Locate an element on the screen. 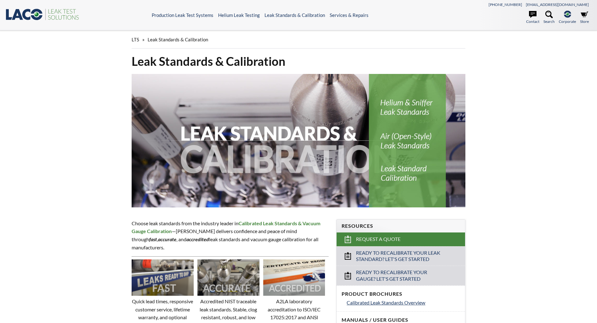  a: Ready to Recalibrate Your Gauge? Let's Get Started is located at coordinates (401, 275).